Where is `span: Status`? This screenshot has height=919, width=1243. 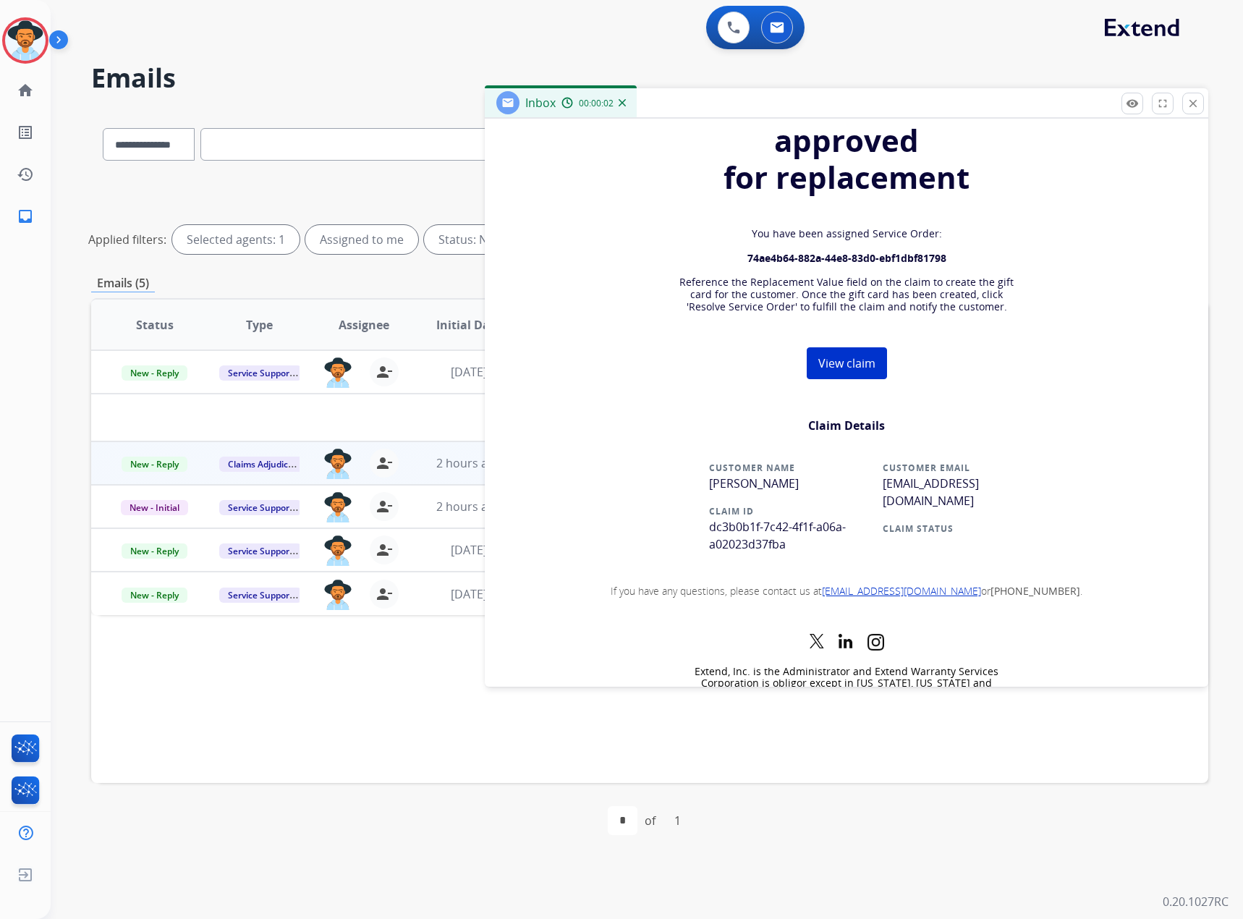
span: Status is located at coordinates (155, 325).